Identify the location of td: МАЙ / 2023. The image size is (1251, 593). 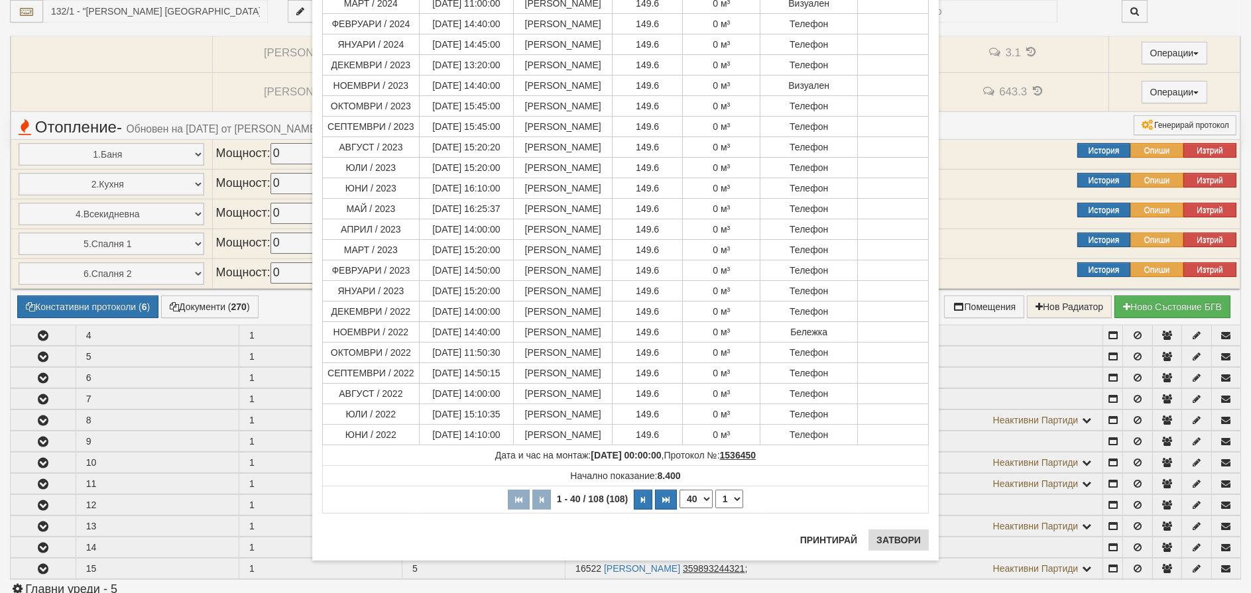
(371, 209).